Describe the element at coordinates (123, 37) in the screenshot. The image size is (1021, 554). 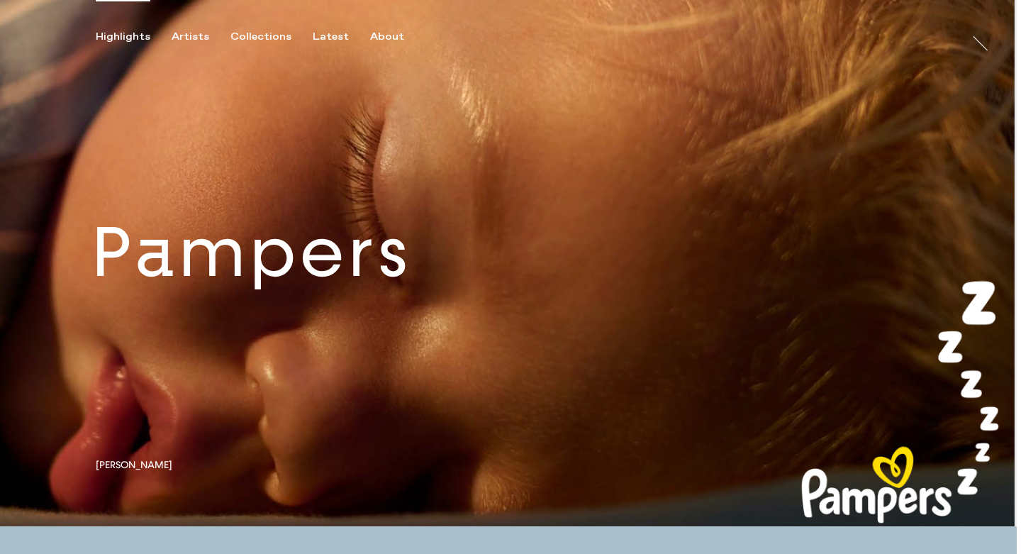
I see `div: Highlights` at that location.